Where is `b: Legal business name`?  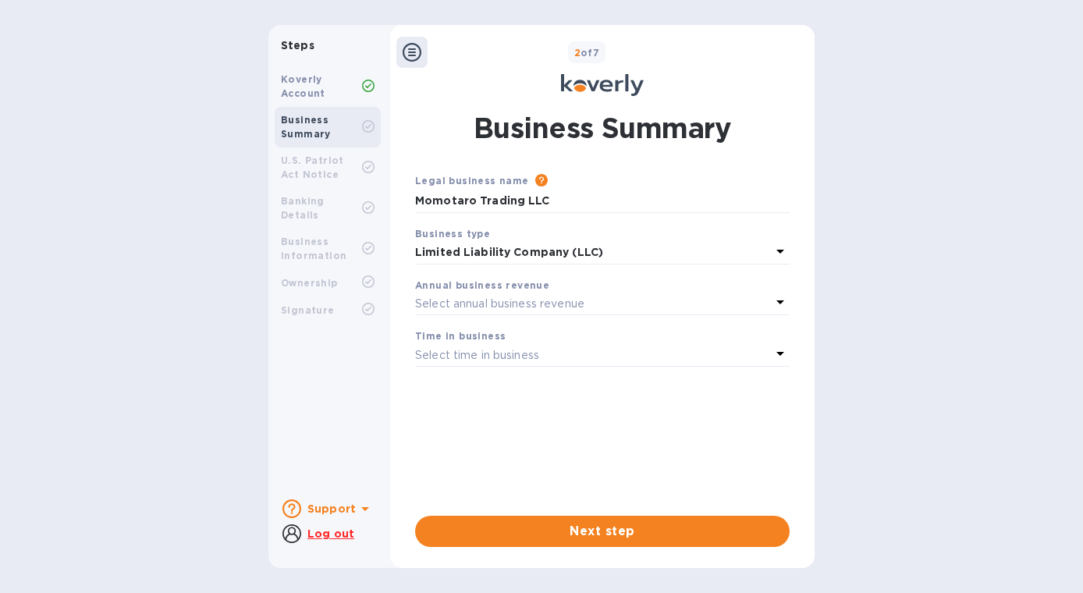
b: Legal business name is located at coordinates (472, 180).